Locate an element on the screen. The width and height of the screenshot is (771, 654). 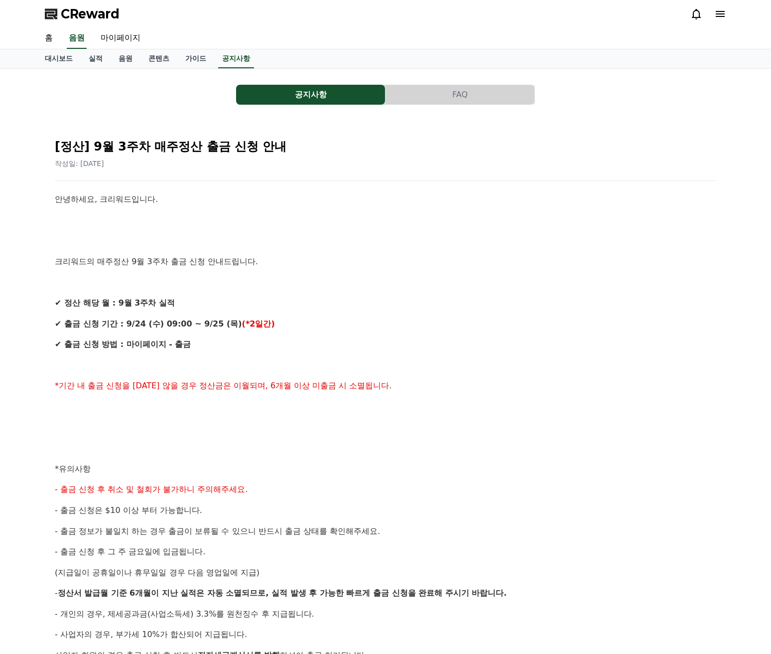
span: (지급일이 공휴일이나 휴무일일 경우 다음 영업일에 지급) is located at coordinates (157, 572).